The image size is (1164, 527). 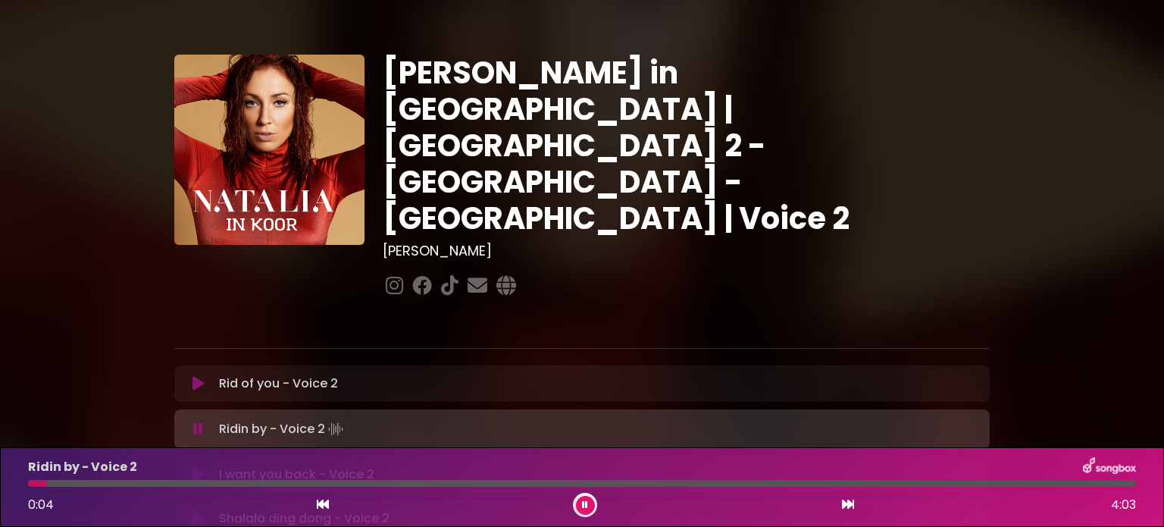 I want to click on img: songbox-logo-white.png, so click(x=1110, y=467).